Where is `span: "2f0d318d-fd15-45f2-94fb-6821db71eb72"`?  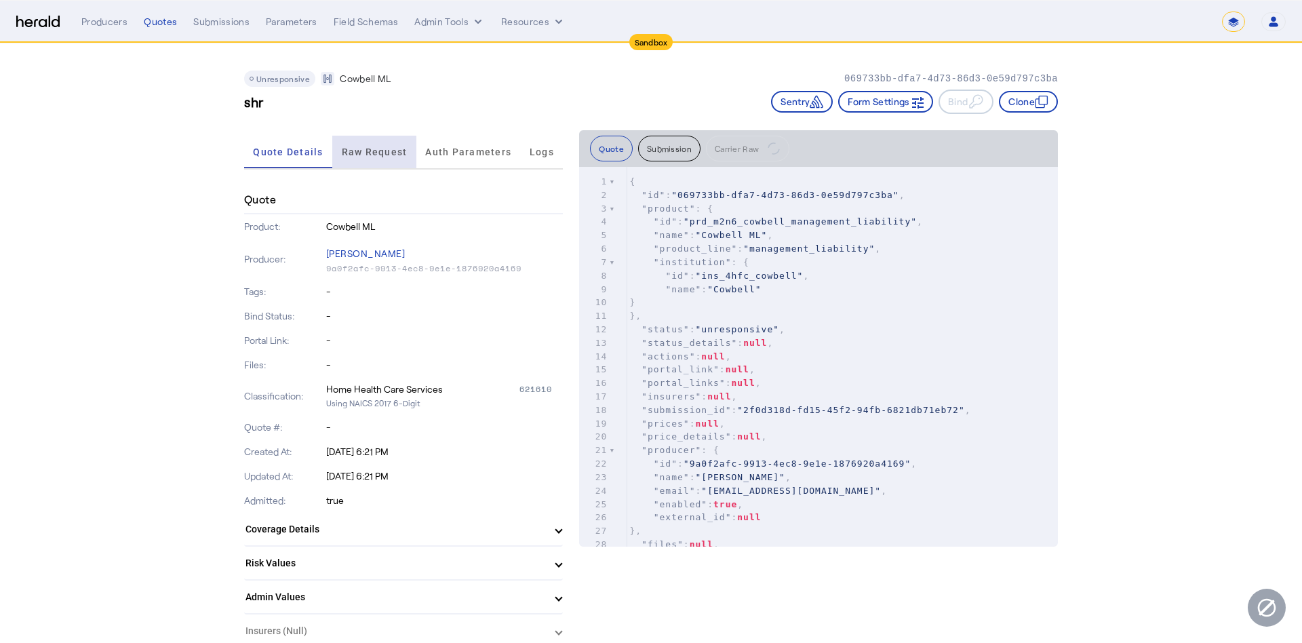 span: "2f0d318d-fd15-45f2-94fb-6821db71eb72" is located at coordinates (850, 410).